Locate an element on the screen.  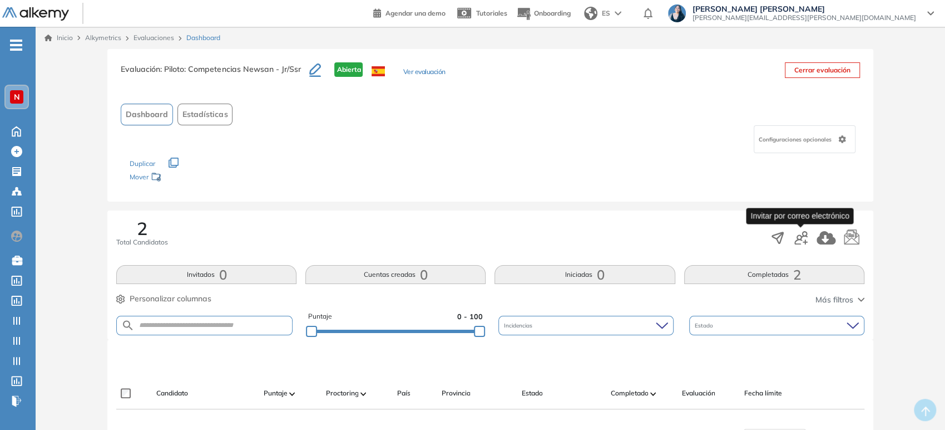
div: Mover is located at coordinates (185, 177).